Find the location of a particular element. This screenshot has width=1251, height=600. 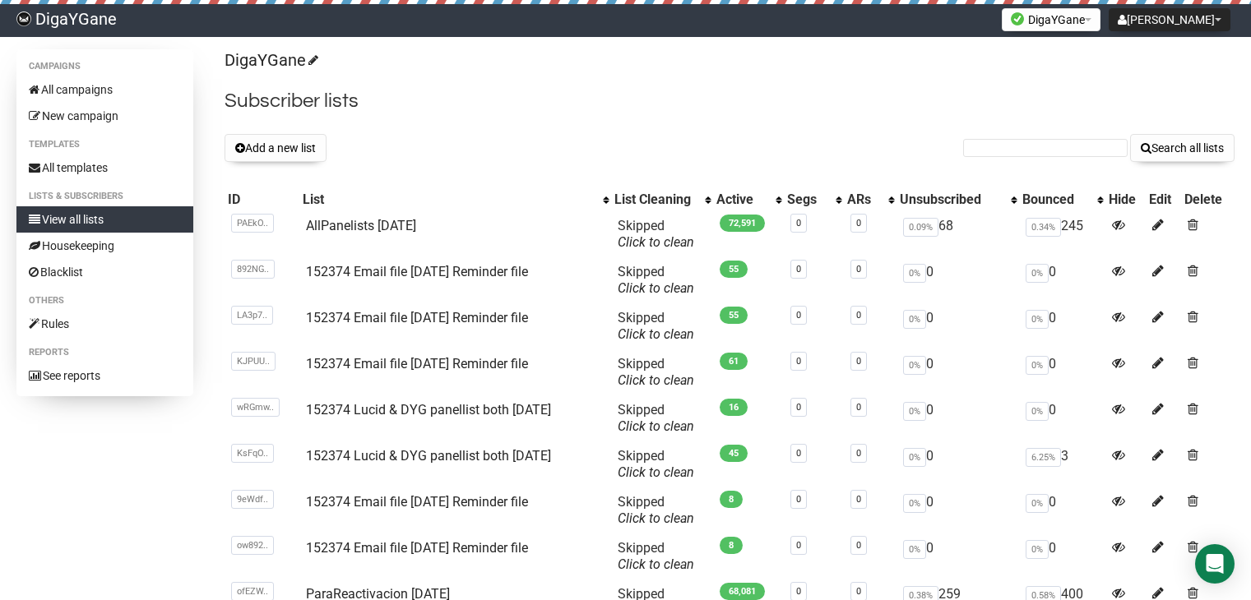

span: 0.09% is located at coordinates (920, 227).